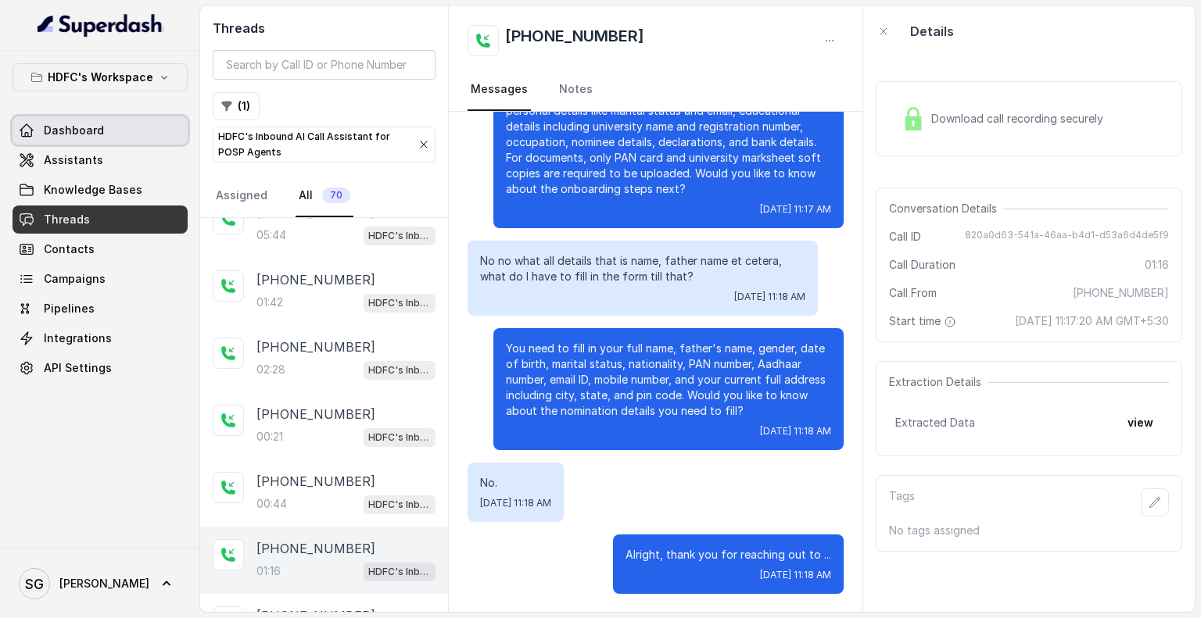 This screenshot has height=618, width=1201. Describe the element at coordinates (100, 279) in the screenshot. I see `a: Campaigns` at that location.